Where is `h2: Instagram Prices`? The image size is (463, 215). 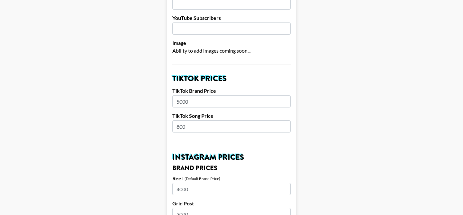
h2: Instagram Prices is located at coordinates (231, 158).